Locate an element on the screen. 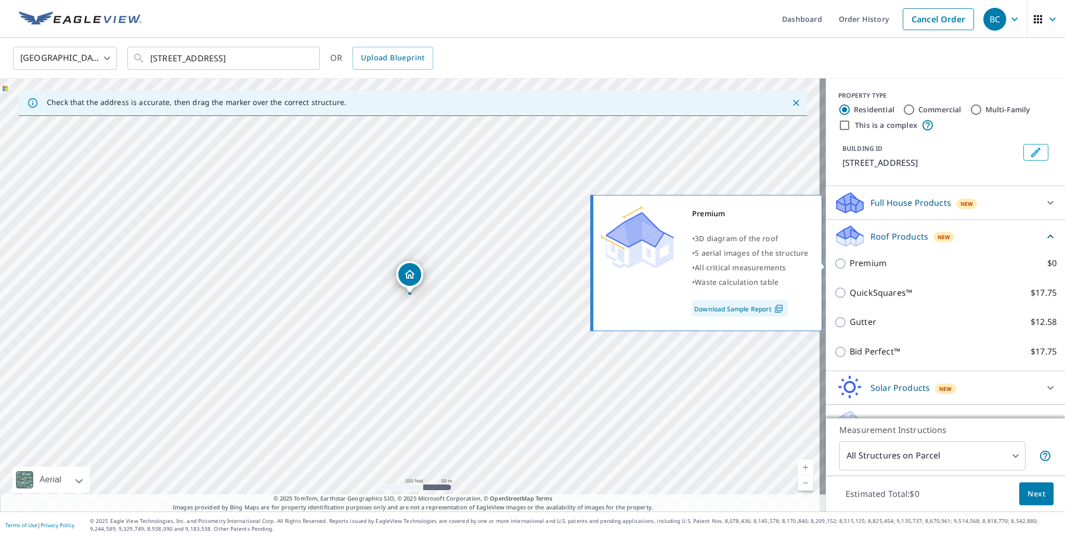 This screenshot has height=538, width=1065. p: Walls Products is located at coordinates (901, 422).